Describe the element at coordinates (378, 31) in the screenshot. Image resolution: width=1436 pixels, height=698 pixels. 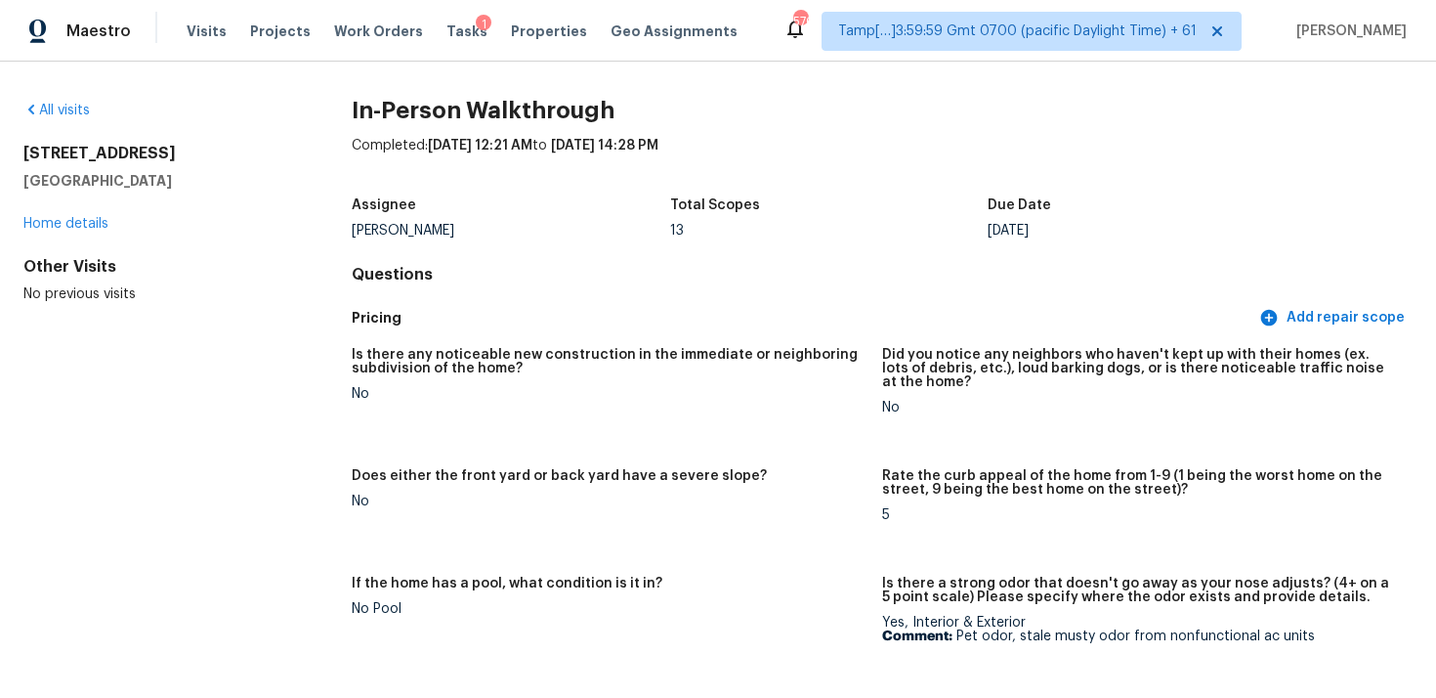
I see `span: Work Orders` at that location.